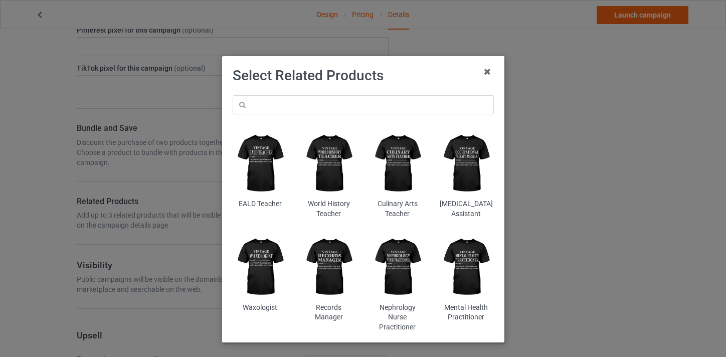 The width and height of the screenshot is (726, 357). Describe the element at coordinates (328, 312) in the screenshot. I see `div: Records Manager` at that location.